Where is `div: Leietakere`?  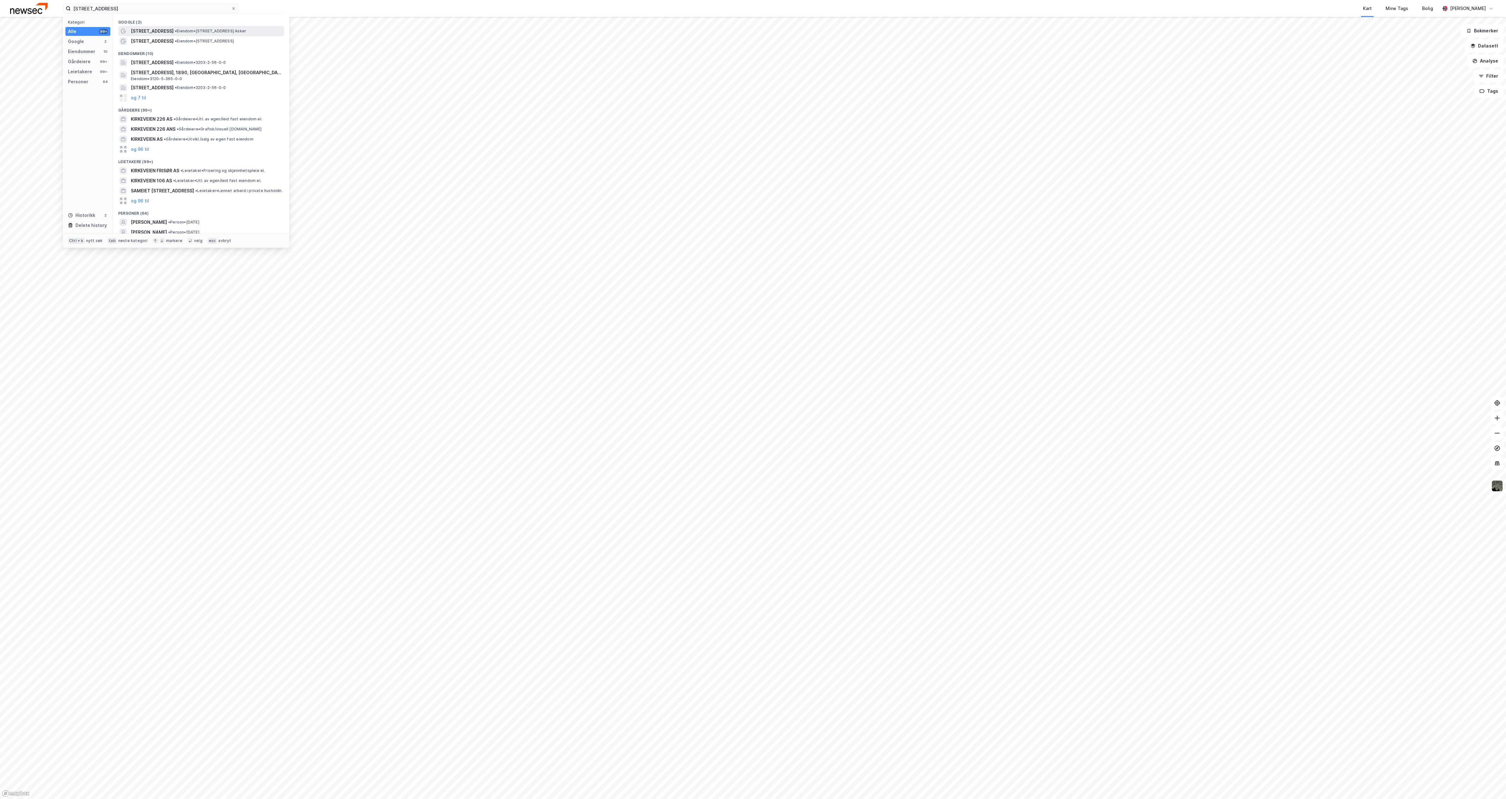 div: Leietakere is located at coordinates (80, 72).